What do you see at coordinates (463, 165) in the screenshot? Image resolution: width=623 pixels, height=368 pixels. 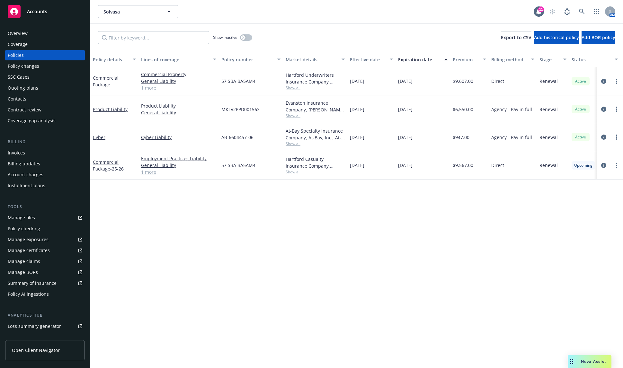 I see `span: $9,567.00` at bounding box center [463, 165].